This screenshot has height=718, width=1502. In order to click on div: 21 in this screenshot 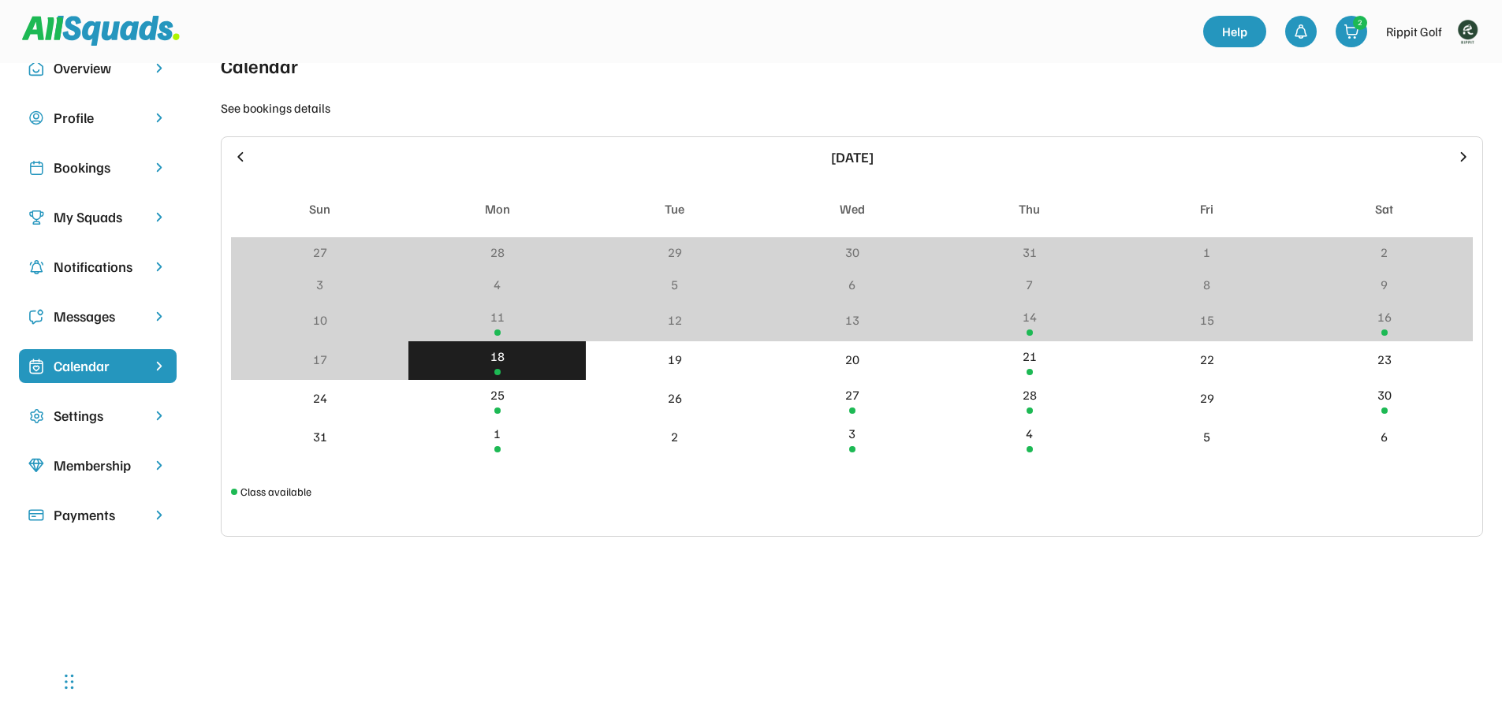, I will do `click(1030, 356)`.